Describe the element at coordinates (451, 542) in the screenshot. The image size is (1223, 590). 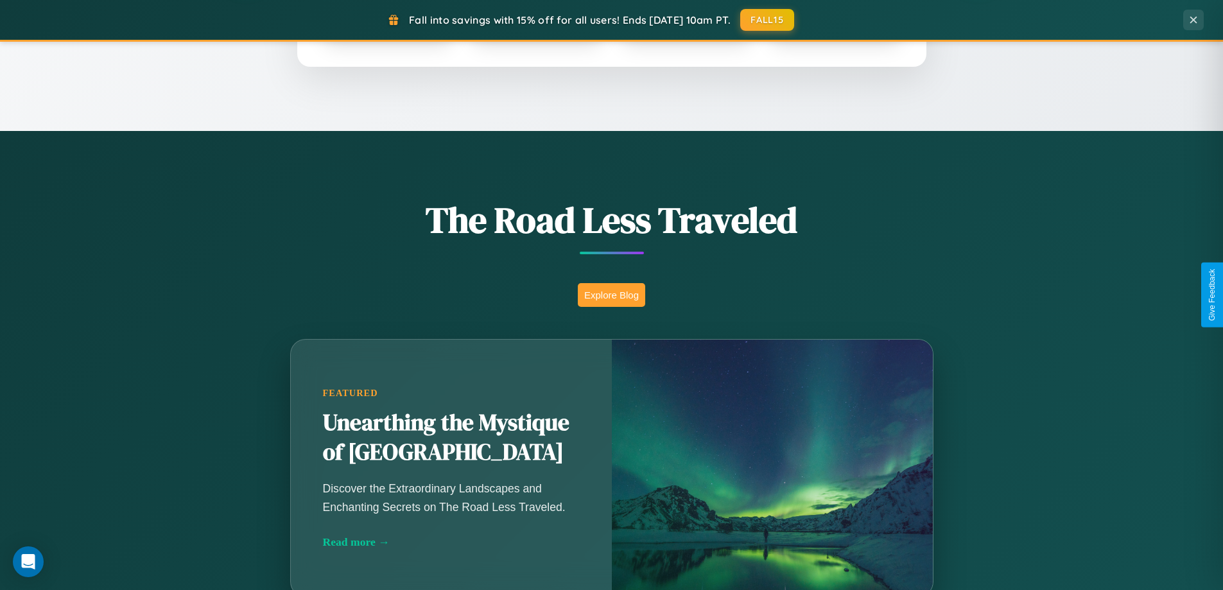
I see `div: Read more →` at that location.